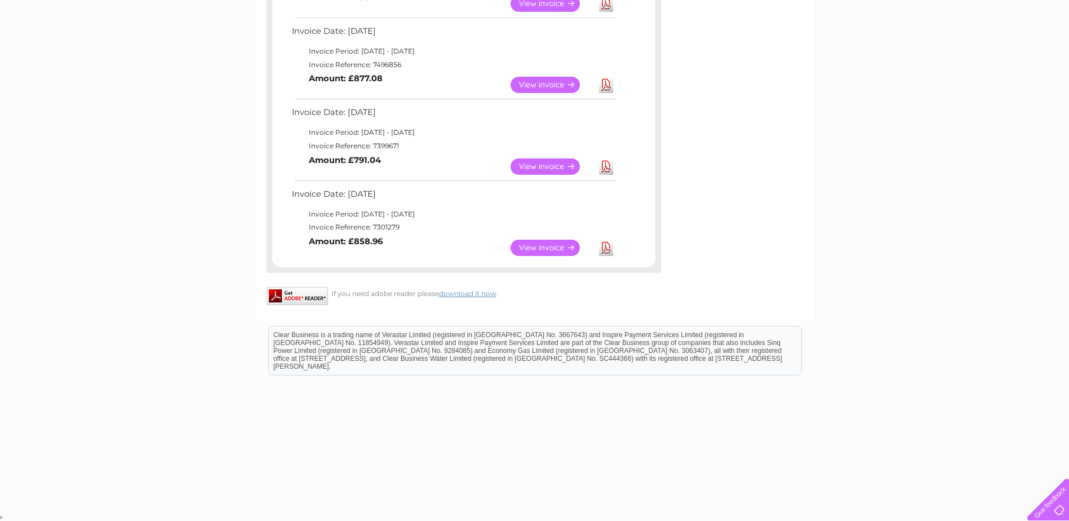 This screenshot has height=521, width=1069. I want to click on a: Contact, so click(1008, 52).